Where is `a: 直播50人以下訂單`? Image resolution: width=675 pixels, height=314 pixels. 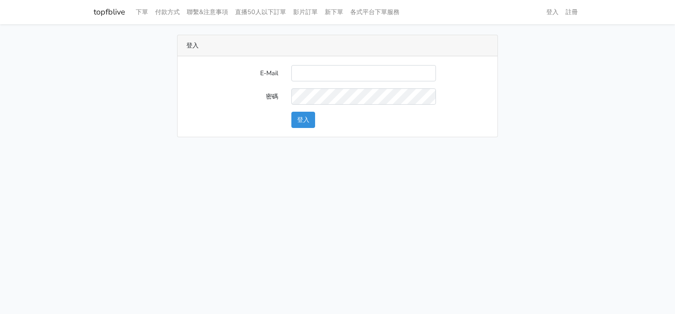 a: 直播50人以下訂單 is located at coordinates (261, 12).